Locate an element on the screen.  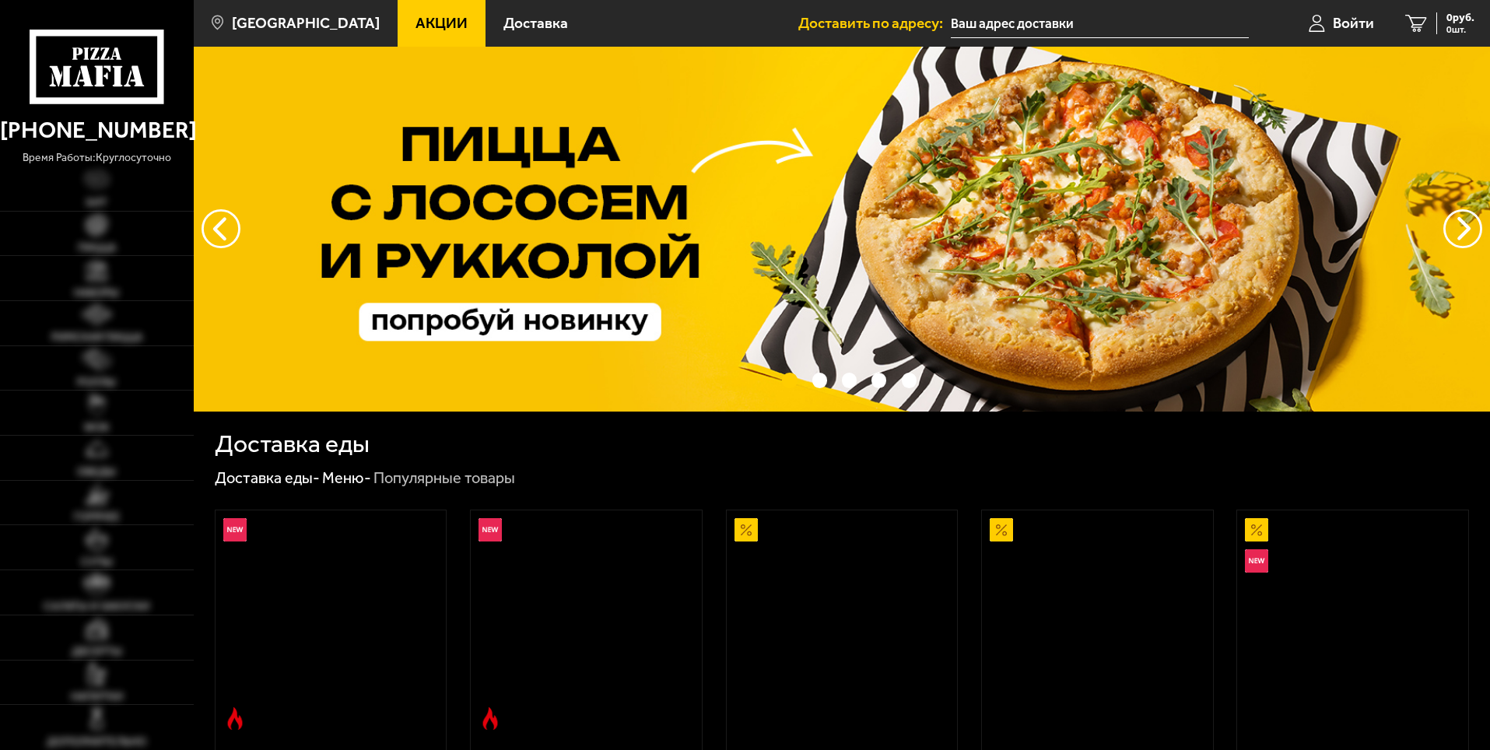
span: Дополнительно is located at coordinates (96, 741).